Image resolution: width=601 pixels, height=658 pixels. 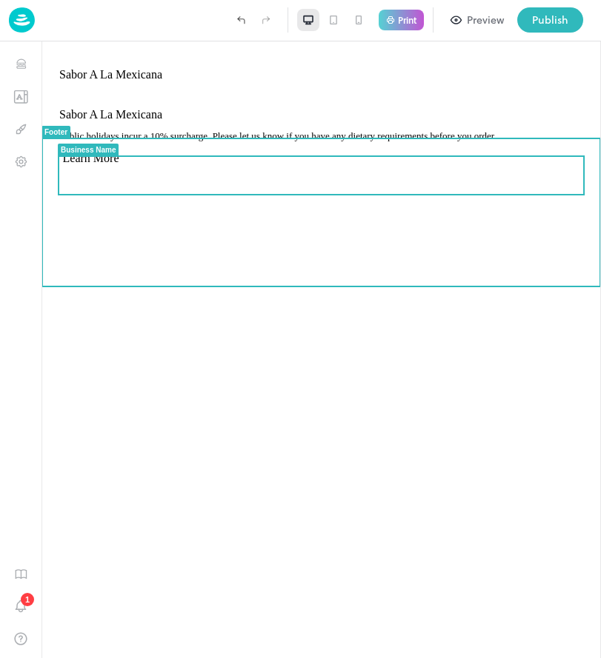 I want to click on div: Business Name, so click(x=47, y=108).